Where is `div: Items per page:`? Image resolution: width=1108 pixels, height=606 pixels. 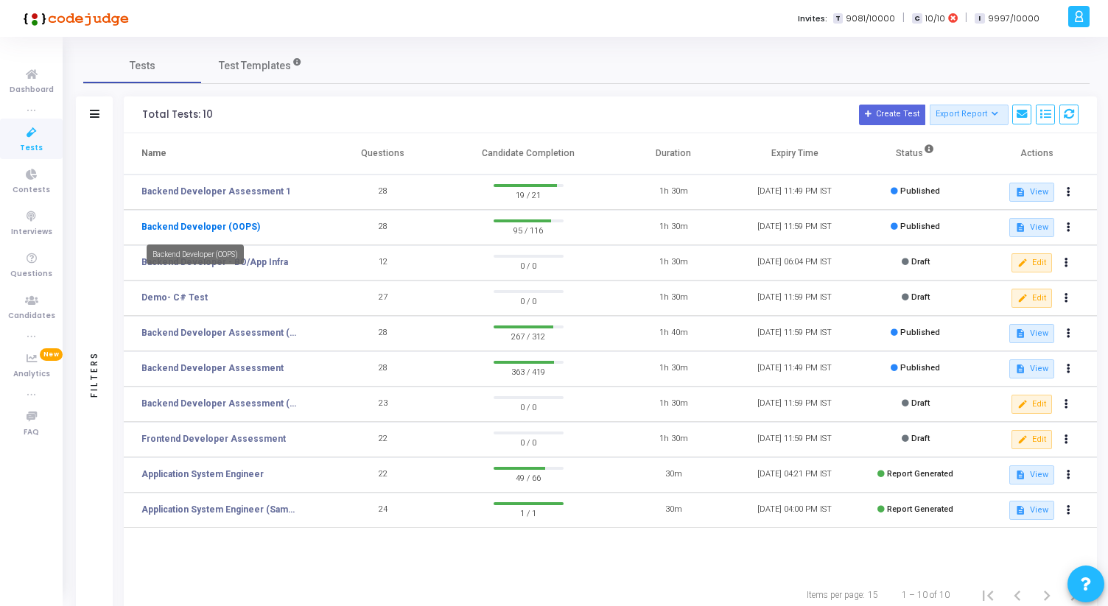
div: Items per page: is located at coordinates (836, 595).